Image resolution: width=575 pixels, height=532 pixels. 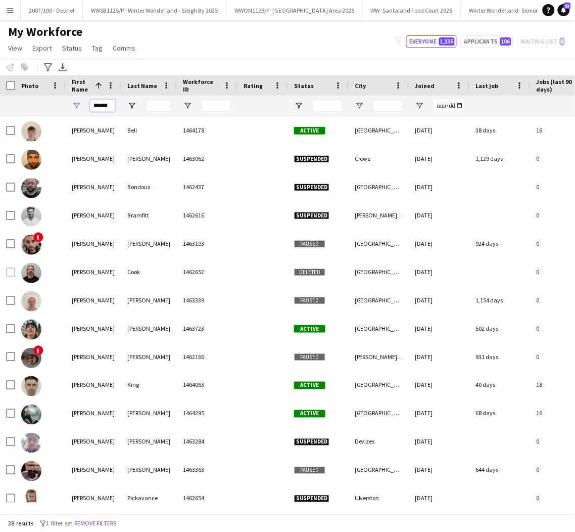 What do you see at coordinates (31, 386) in the screenshot?
I see `img: Daniel King` at bounding box center [31, 386].